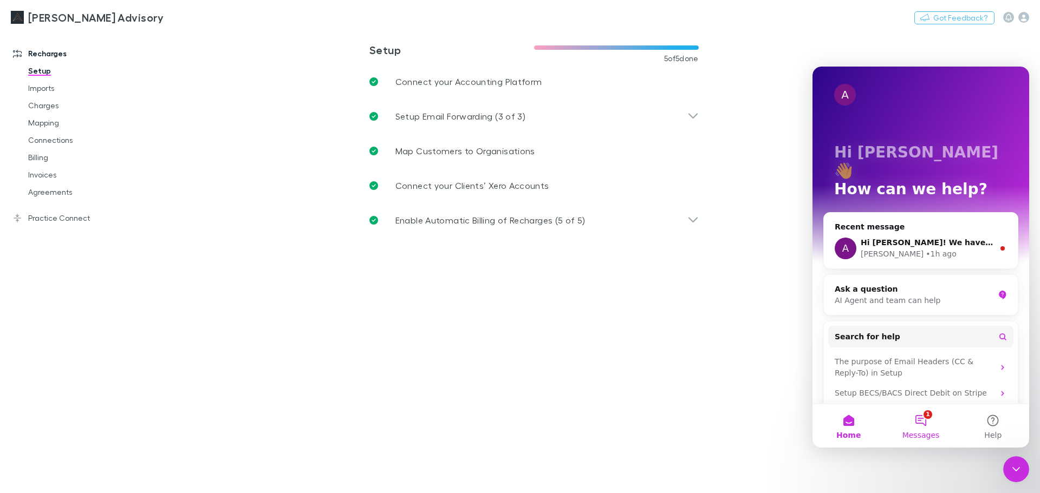  What do you see at coordinates (102, 234) in the screenshot?
I see `div: AI Agent and team can help` at bounding box center [102, 234].